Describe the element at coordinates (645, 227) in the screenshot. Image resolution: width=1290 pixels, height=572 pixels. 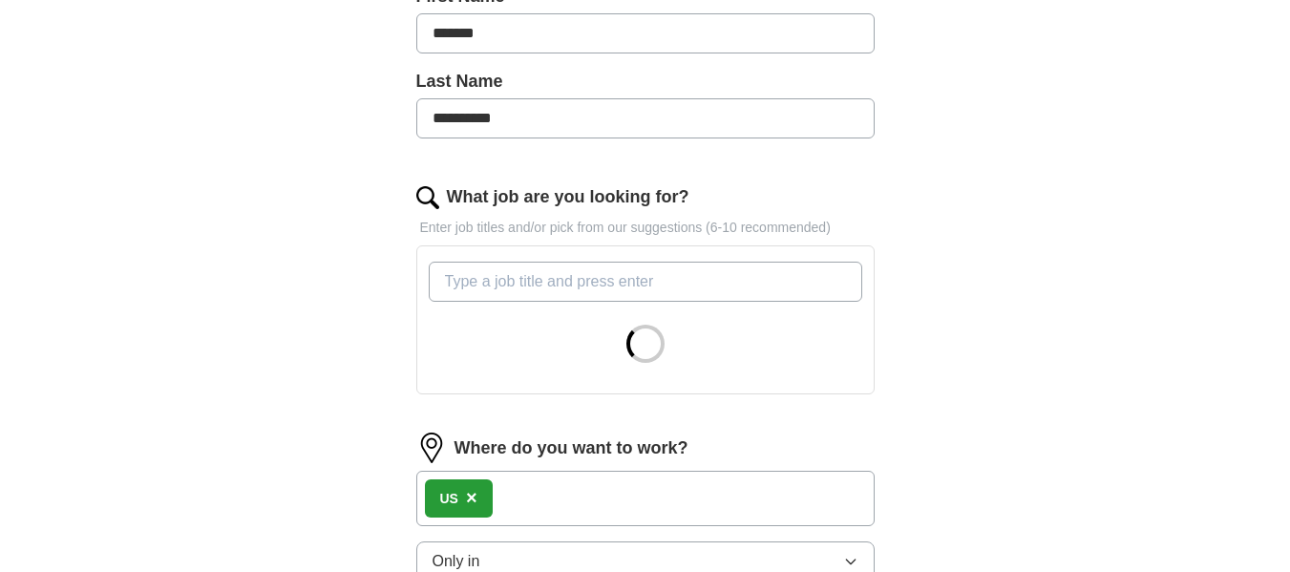
I see `p: Enter job titles and/or pick from our suggestions (6-10 recommended)` at that location.